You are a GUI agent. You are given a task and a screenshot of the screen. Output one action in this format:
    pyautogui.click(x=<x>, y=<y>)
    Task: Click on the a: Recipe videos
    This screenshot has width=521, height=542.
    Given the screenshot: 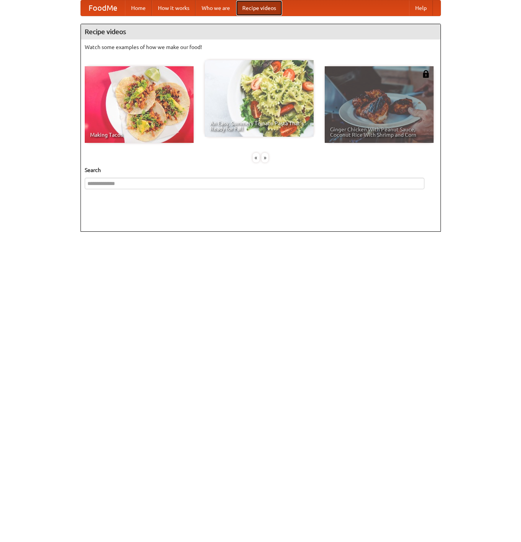 What is the action you would take?
    pyautogui.click(x=259, y=8)
    